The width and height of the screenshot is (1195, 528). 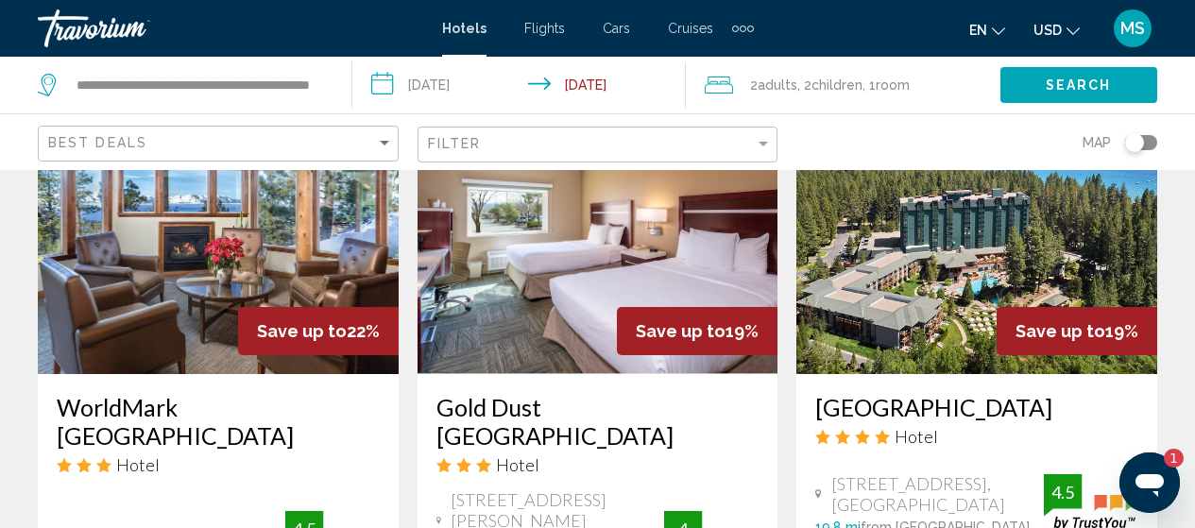 I want to click on mat-select: Sort by, so click(x=220, y=144).